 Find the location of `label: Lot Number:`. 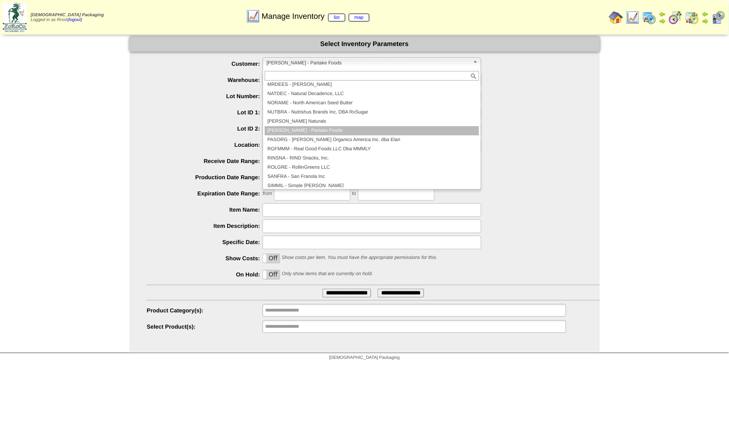

label: Lot Number: is located at coordinates (205, 96).